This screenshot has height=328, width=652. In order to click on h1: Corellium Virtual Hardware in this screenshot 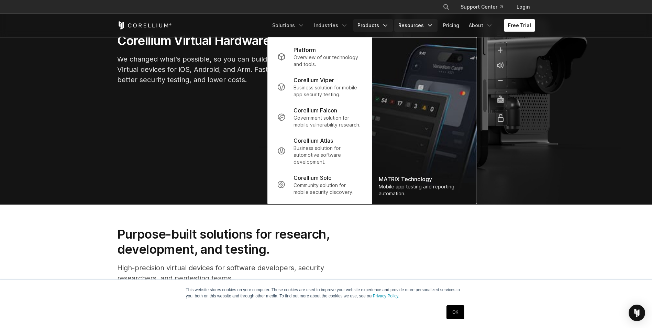, I will do `click(220, 41)`.